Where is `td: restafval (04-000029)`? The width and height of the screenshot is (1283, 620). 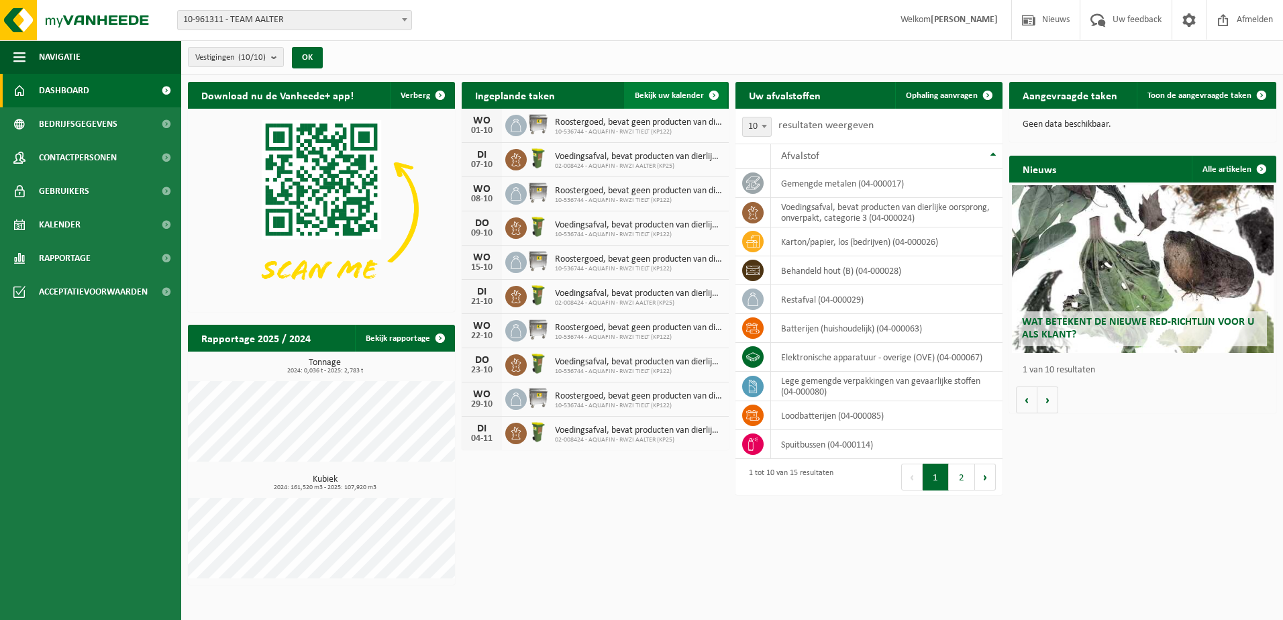 td: restafval (04-000029) is located at coordinates (887, 299).